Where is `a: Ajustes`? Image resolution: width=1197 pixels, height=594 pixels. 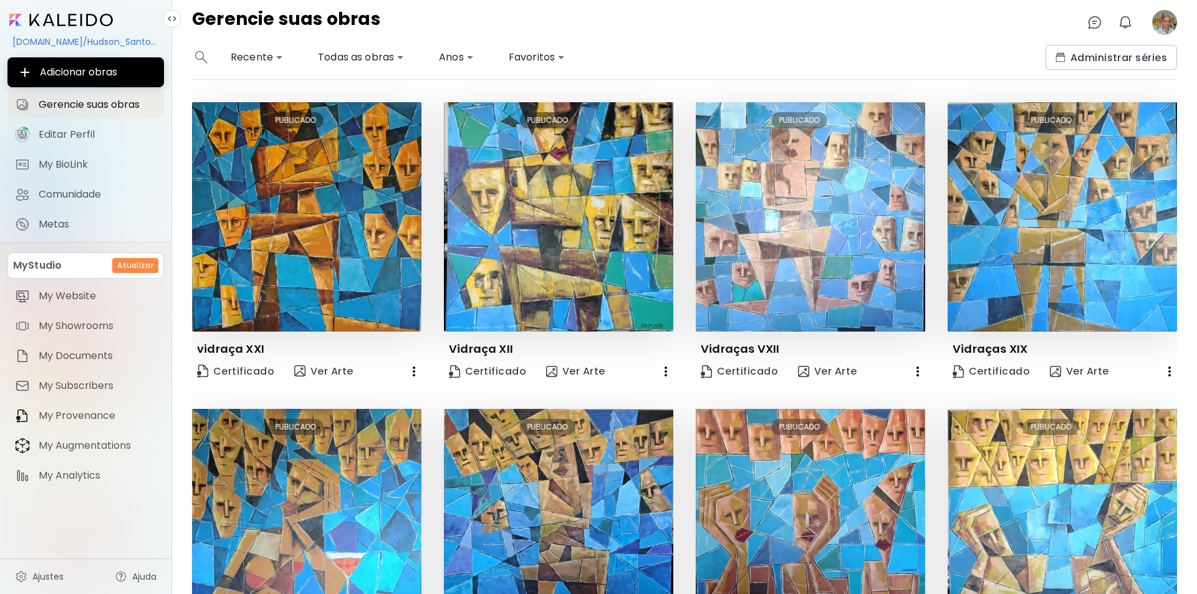 a: Ajustes is located at coordinates (39, 577).